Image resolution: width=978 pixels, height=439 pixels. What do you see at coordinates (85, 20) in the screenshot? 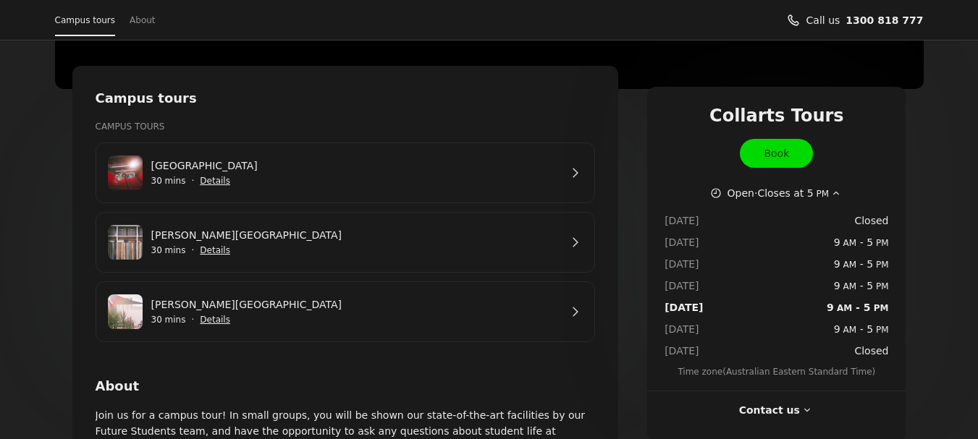
I see `a: Campus tours` at bounding box center [85, 20].